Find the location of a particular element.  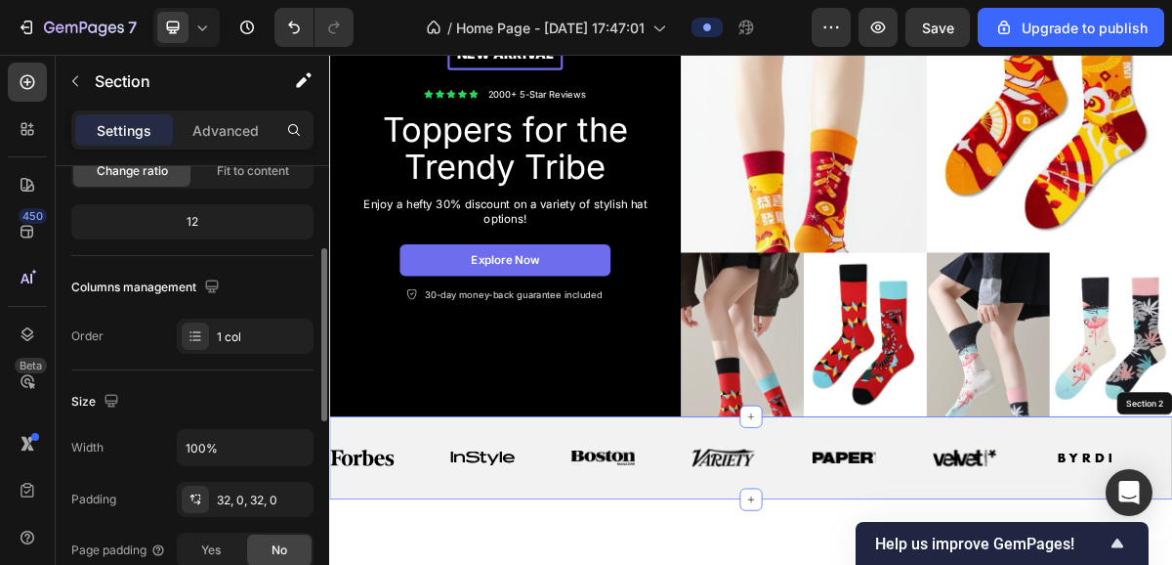

div: 32, 0, 32, 0 is located at coordinates (263, 500).